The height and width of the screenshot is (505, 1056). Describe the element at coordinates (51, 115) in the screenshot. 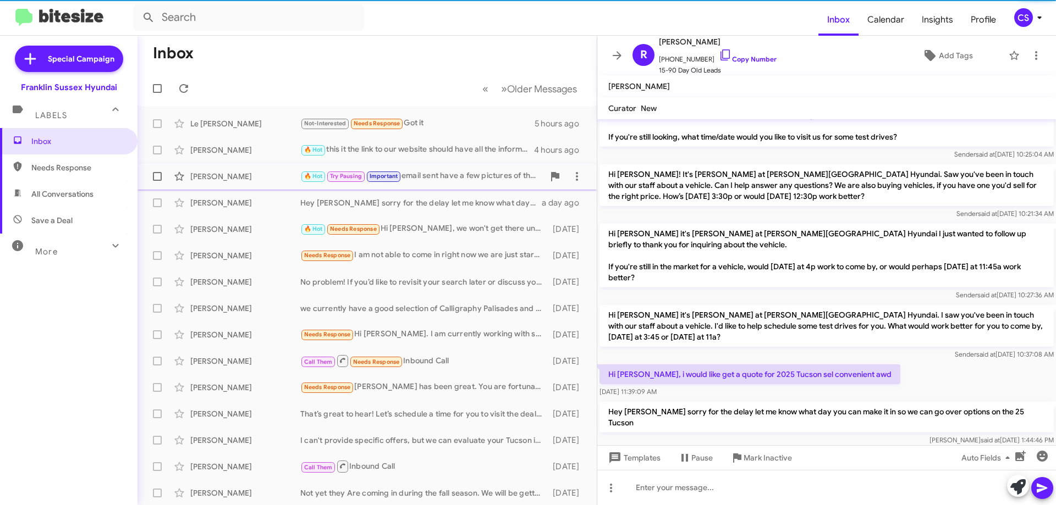

I see `span: Labels` at that location.